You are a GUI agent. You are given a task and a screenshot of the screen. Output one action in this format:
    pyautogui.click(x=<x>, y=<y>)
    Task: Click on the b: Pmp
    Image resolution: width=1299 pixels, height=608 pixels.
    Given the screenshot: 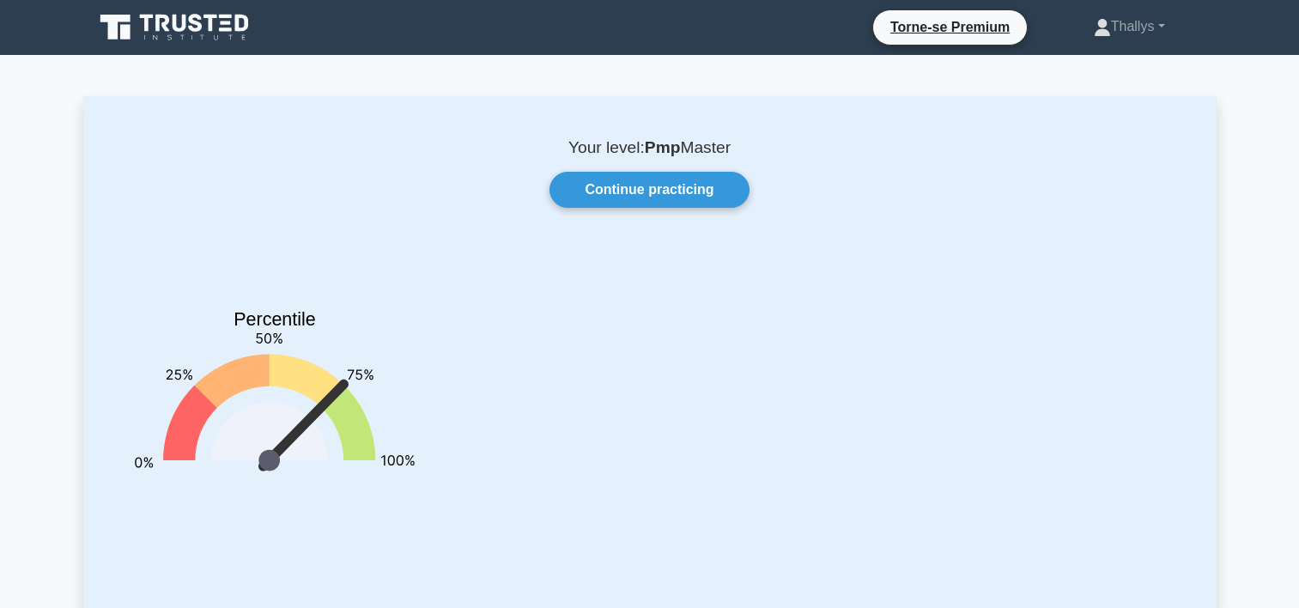 What is the action you would take?
    pyautogui.click(x=663, y=147)
    